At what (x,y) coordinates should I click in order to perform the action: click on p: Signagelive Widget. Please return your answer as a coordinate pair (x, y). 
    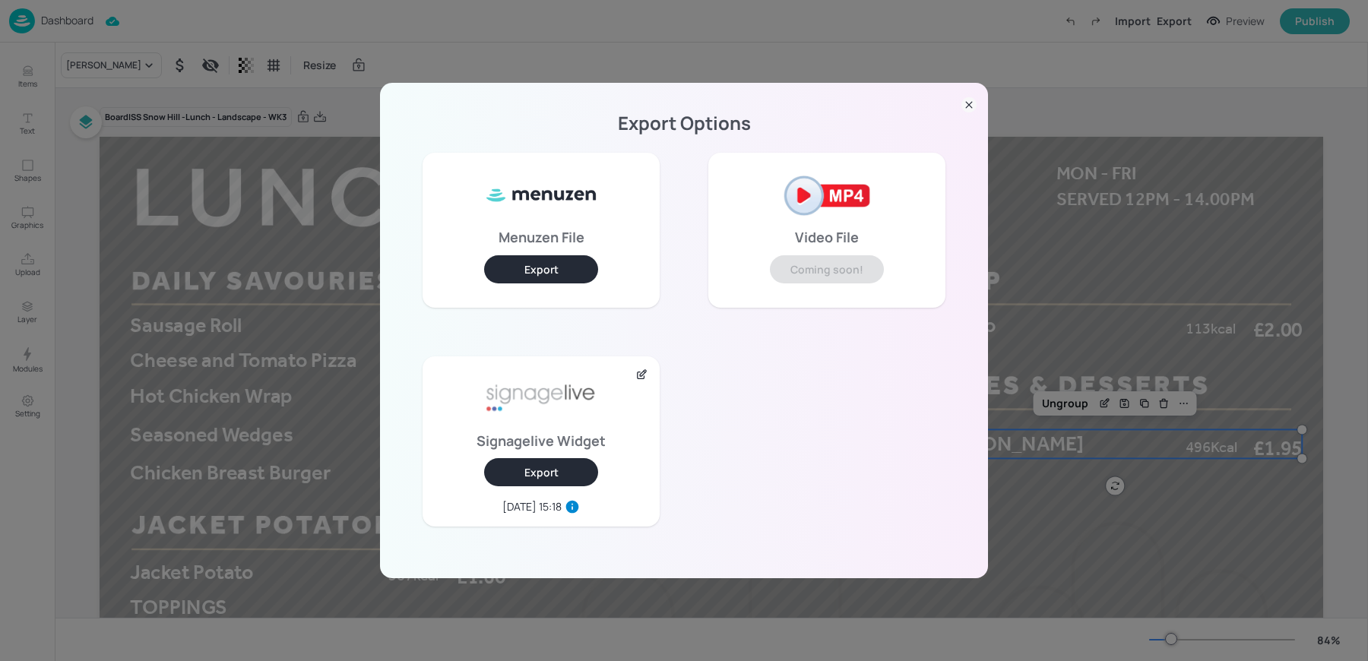
    Looking at the image, I should click on (541, 441).